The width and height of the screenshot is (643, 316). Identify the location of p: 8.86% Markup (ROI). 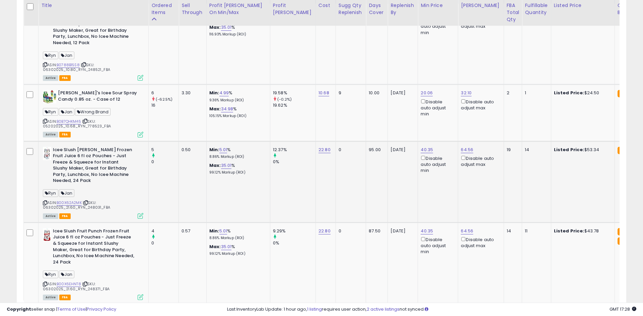
(237, 238).